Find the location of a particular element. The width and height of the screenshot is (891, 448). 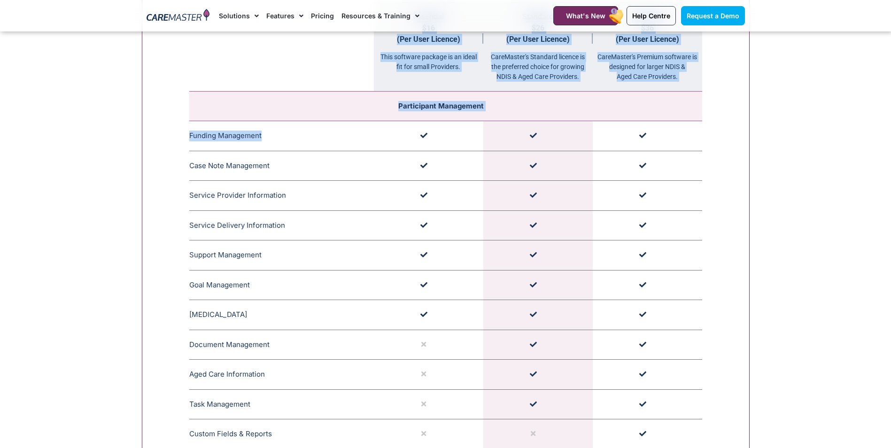

div: CareMaster's Premium software is designed for larger NDIS & Aged Care Providers. is located at coordinates (647, 63).